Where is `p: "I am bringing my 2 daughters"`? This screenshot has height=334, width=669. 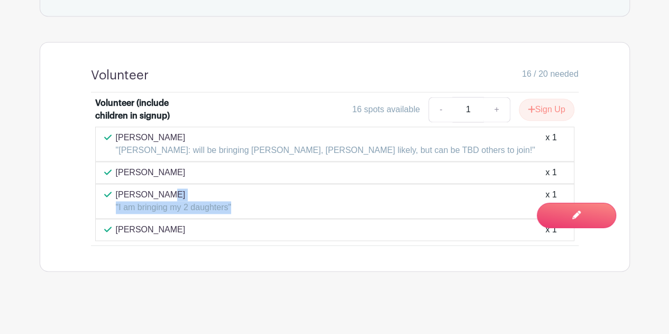 p: "I am bringing my 2 daughters" is located at coordinates (173, 207).